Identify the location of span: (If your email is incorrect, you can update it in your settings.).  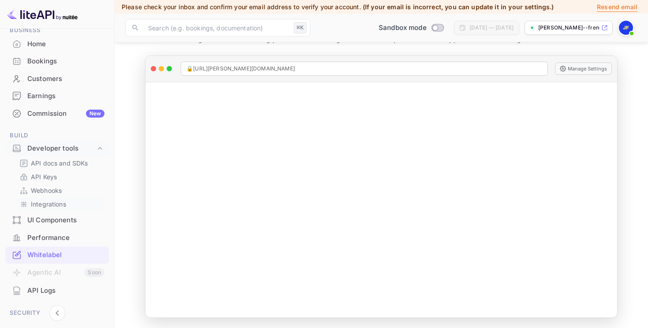
(458, 7).